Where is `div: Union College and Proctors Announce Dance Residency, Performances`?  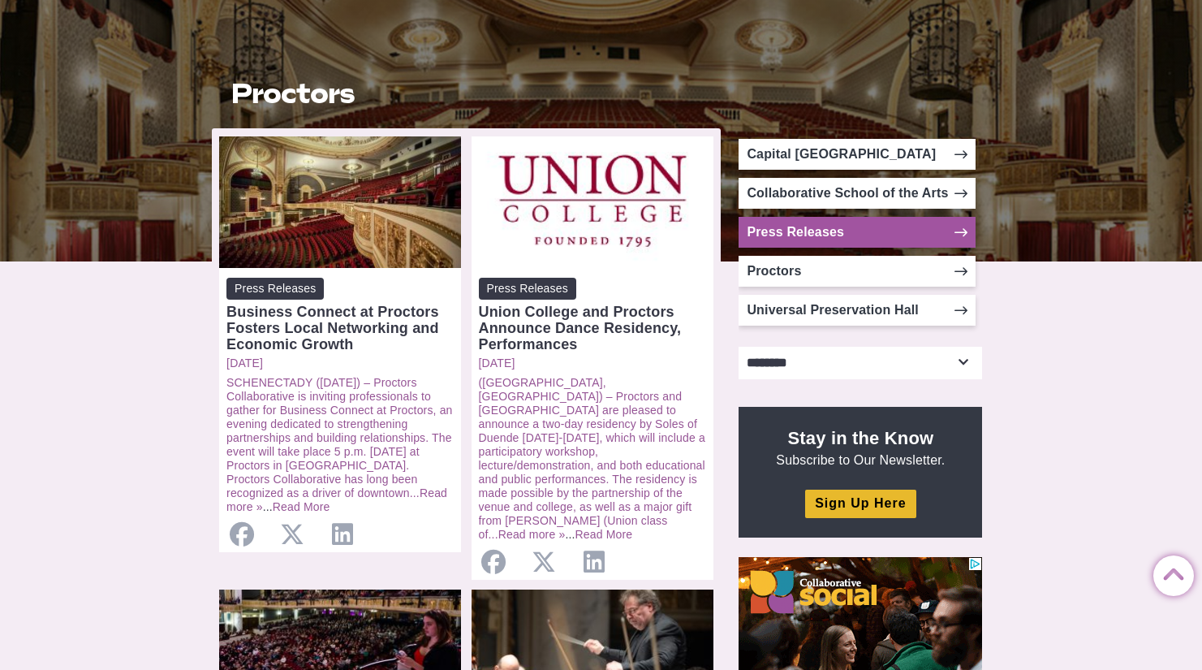 div: Union College and Proctors Announce Dance Residency, Performances is located at coordinates (593, 328).